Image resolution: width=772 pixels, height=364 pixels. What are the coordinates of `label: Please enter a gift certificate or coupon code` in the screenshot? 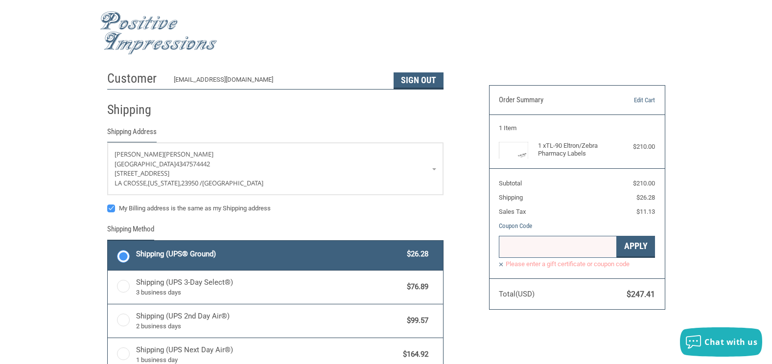 It's located at (577, 264).